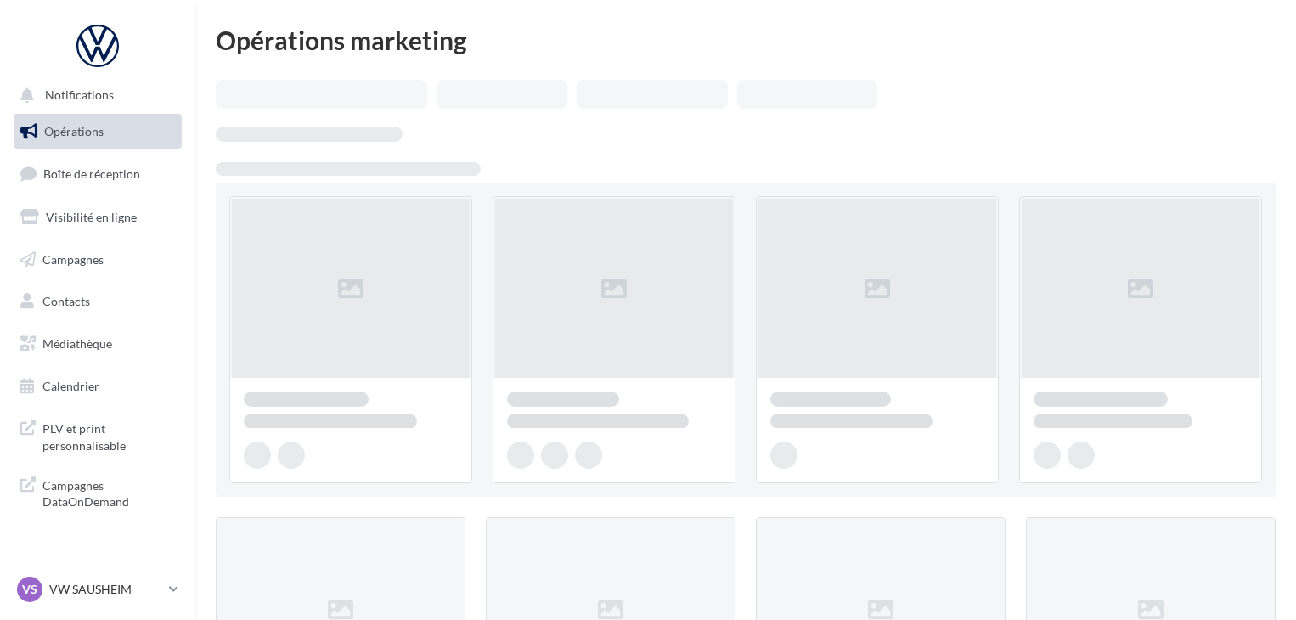 The width and height of the screenshot is (1296, 620). What do you see at coordinates (98, 132) in the screenshot?
I see `a: Opérations` at bounding box center [98, 132].